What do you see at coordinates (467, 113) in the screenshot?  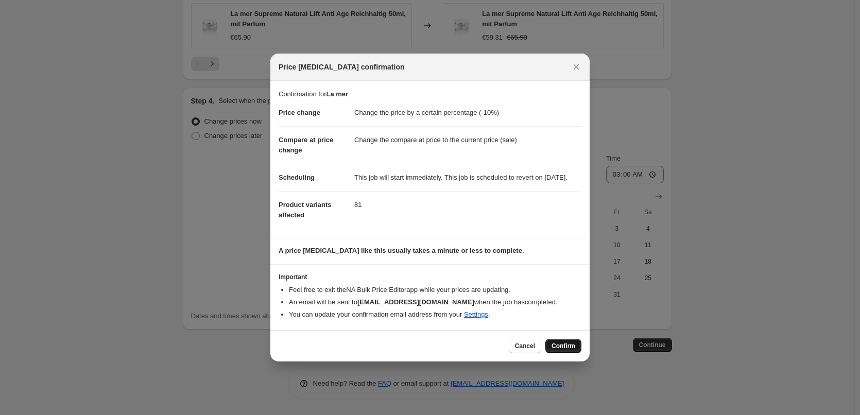 I see `dd: Change the price by a certain percentage (-10%)` at bounding box center [467, 113].